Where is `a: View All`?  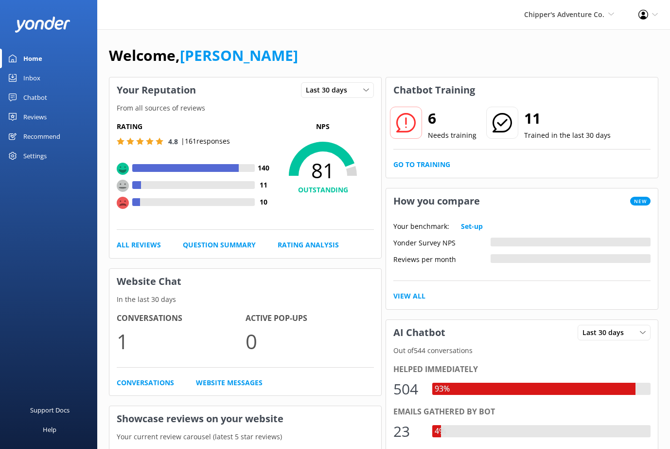 a: View All is located at coordinates (410, 296).